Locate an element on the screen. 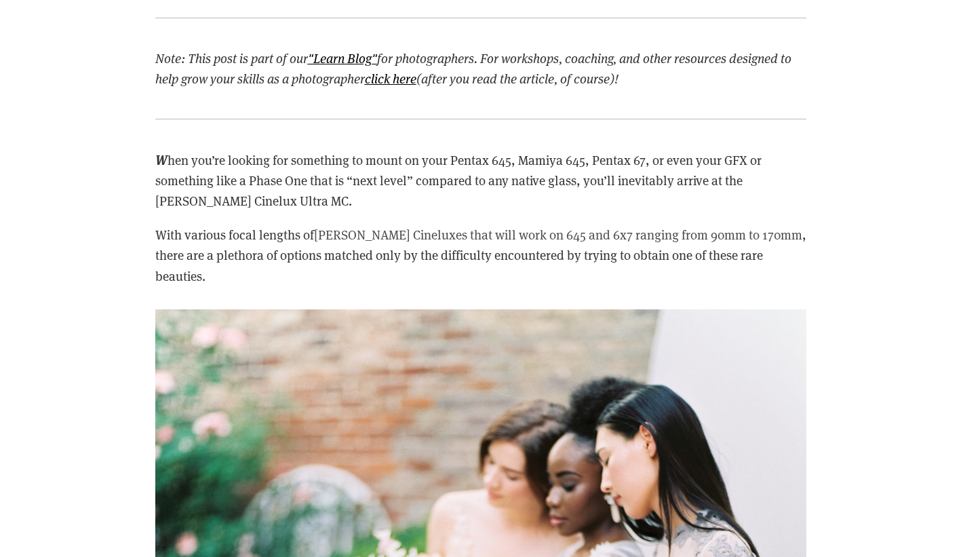 The width and height of the screenshot is (961, 557). em: for photographers. For workshops, coaching, and other resources designed to help grow your skills... is located at coordinates (475, 68).